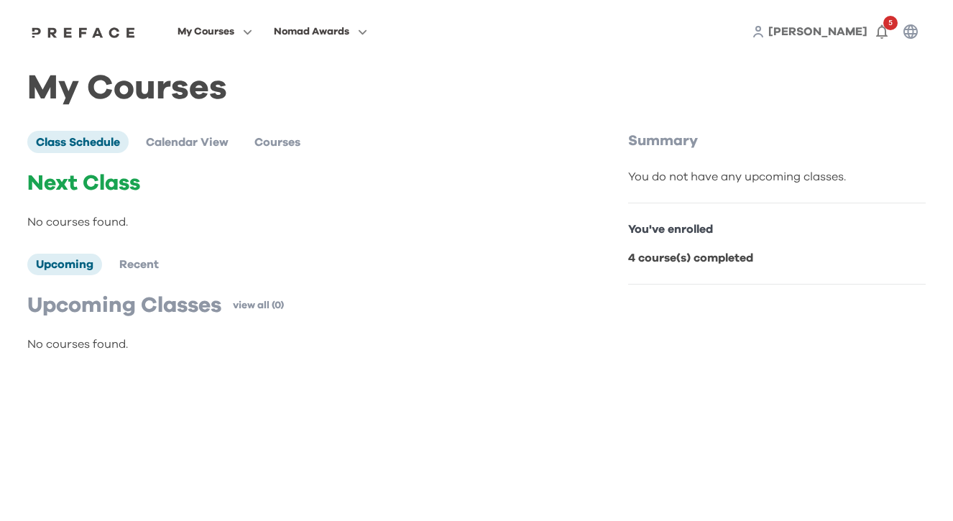  I want to click on p: Next Class, so click(298, 183).